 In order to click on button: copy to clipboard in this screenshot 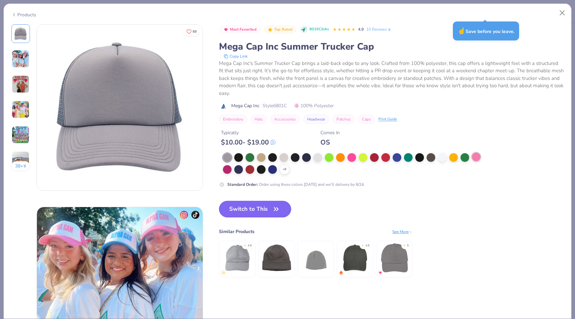, I will do `click(236, 56)`.